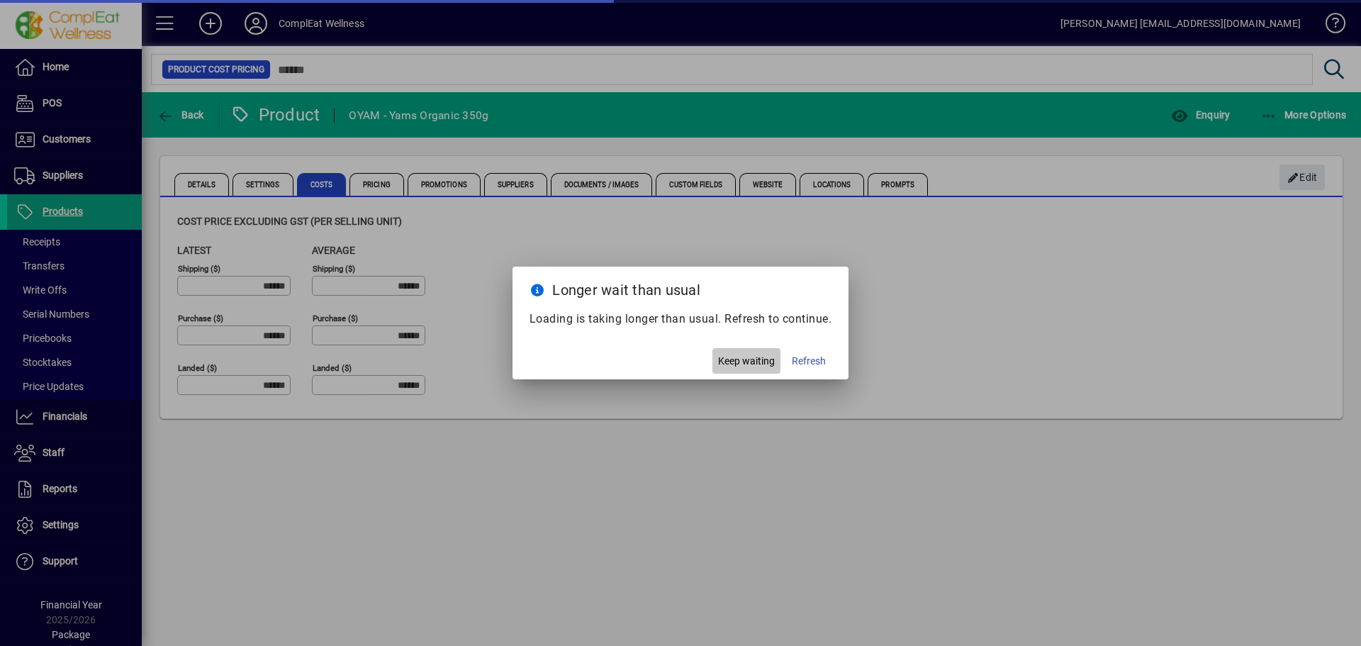  I want to click on span: Keep waiting, so click(746, 361).